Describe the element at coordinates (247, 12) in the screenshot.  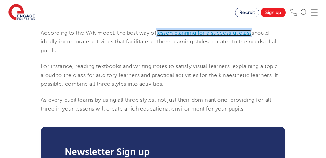
I see `span: Recruit` at that location.